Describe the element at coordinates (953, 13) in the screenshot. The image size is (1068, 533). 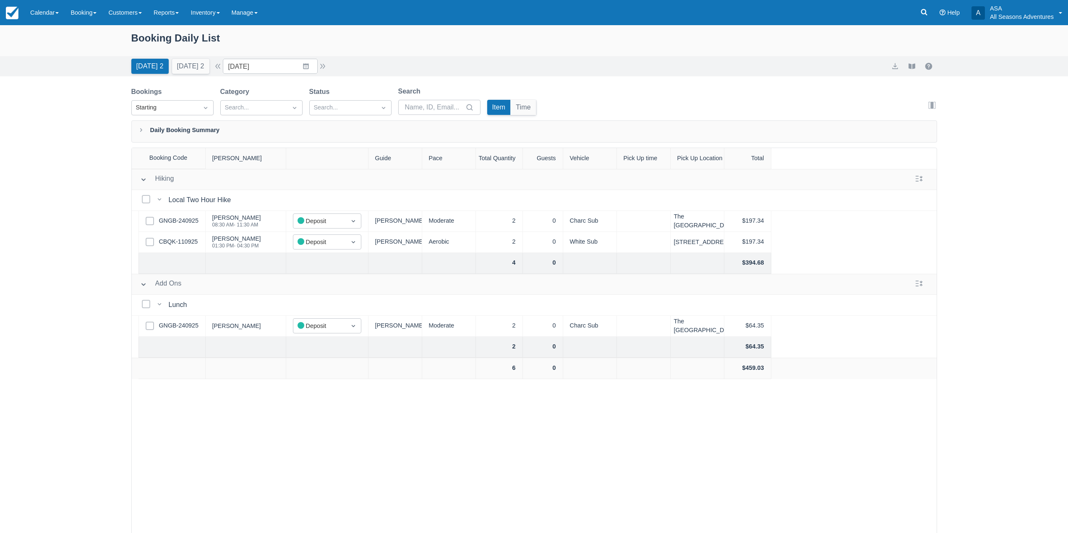
I see `span: Help` at that location.